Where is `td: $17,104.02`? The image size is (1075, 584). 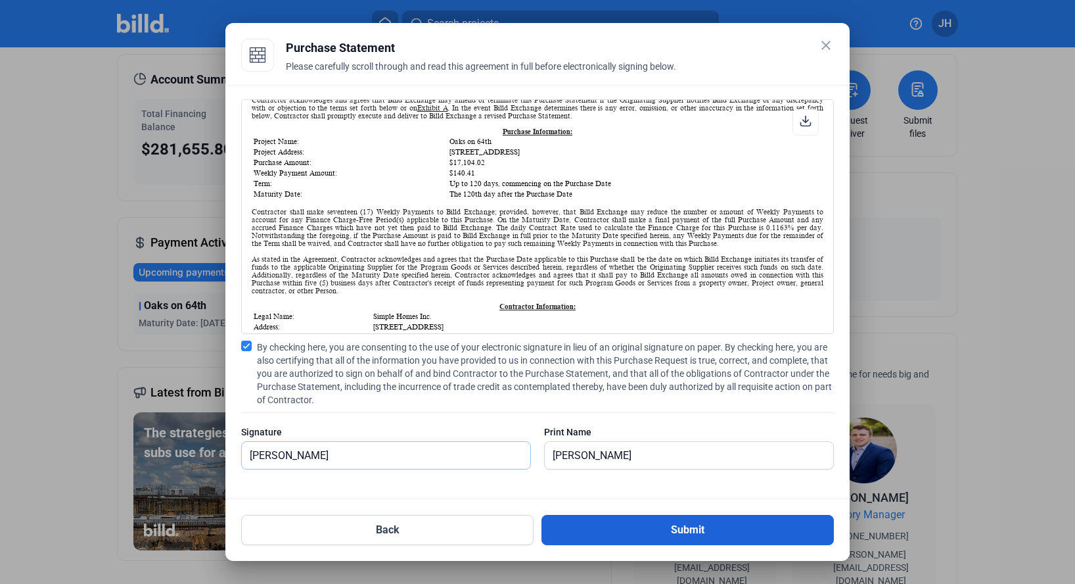
td: $17,104.02 is located at coordinates (636, 162).